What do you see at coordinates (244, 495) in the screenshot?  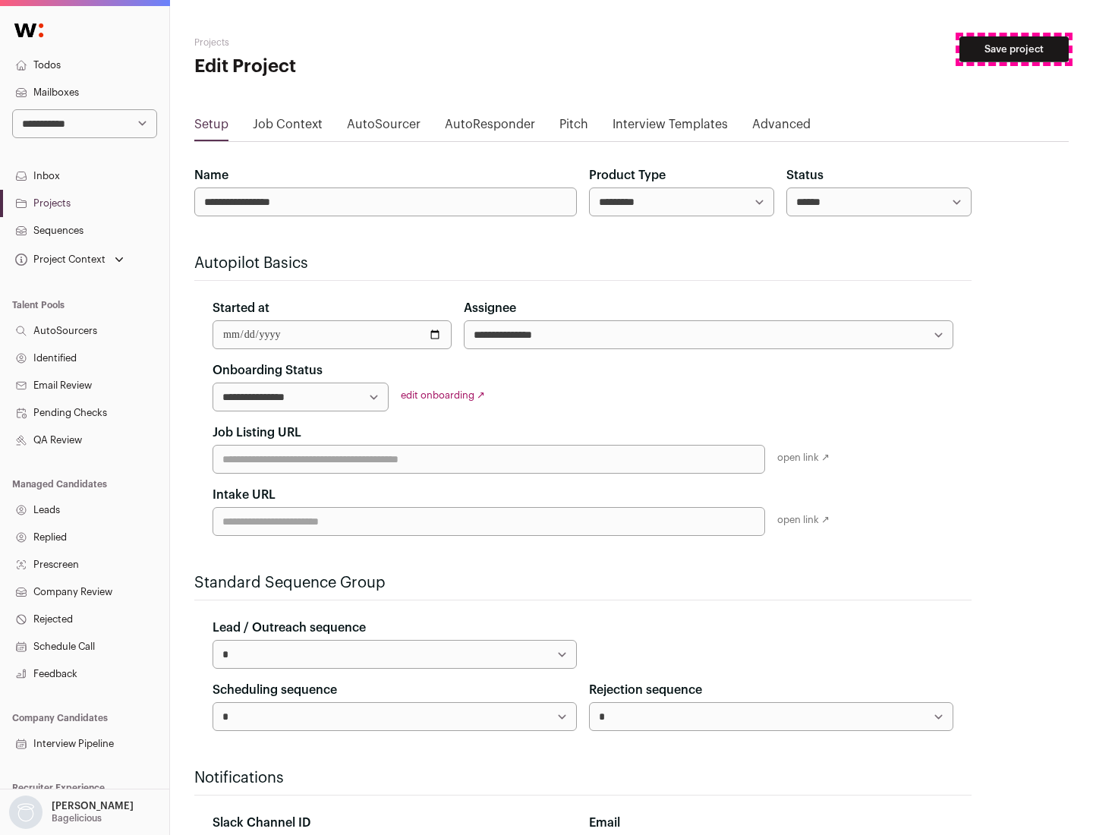 I see `label: Intake URL` at bounding box center [244, 495].